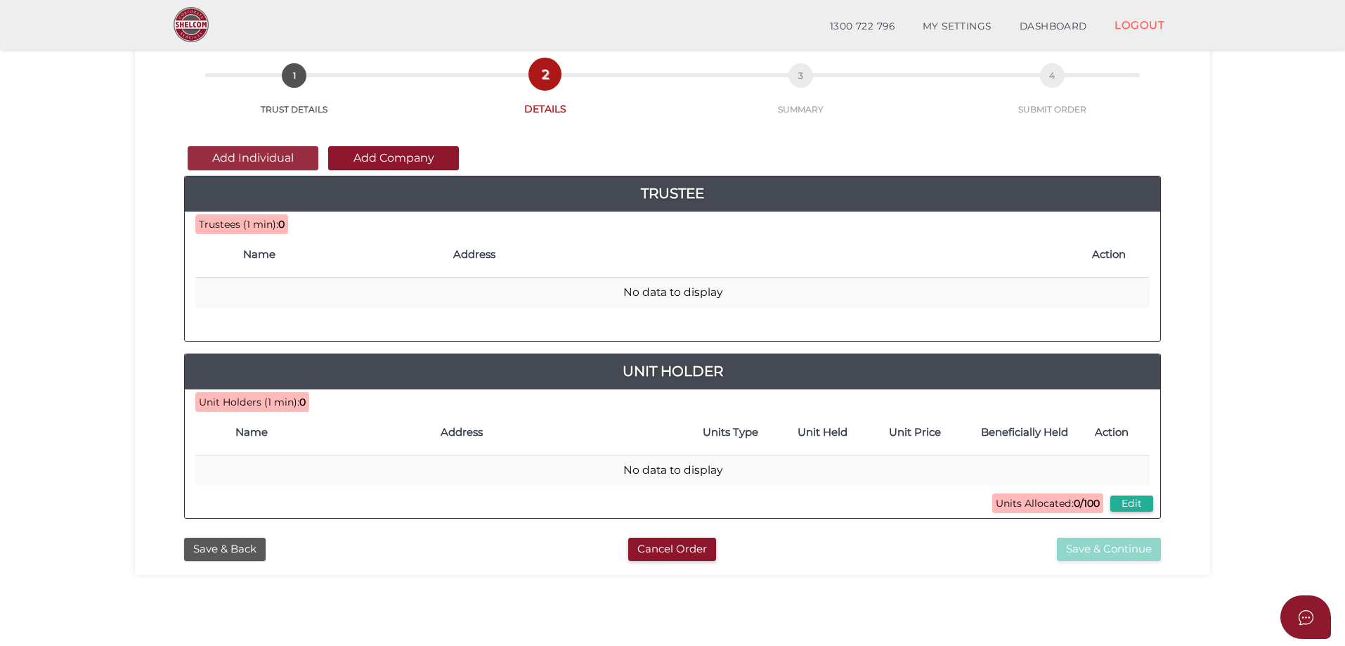  Describe the element at coordinates (673, 371) in the screenshot. I see `a: Unit Holder` at that location.